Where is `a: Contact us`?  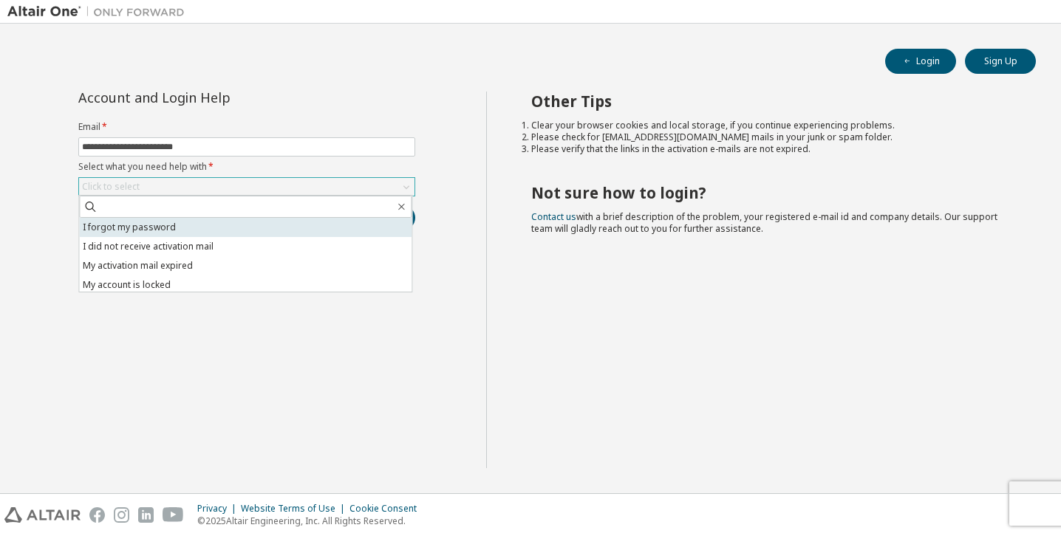
a: Contact us is located at coordinates (553, 216).